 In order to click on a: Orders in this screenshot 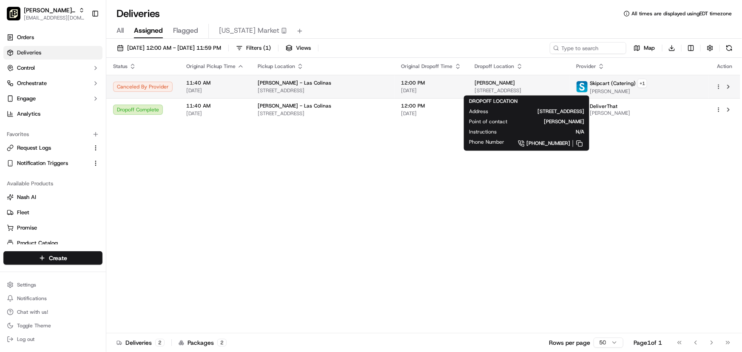, I will do `click(53, 37)`.